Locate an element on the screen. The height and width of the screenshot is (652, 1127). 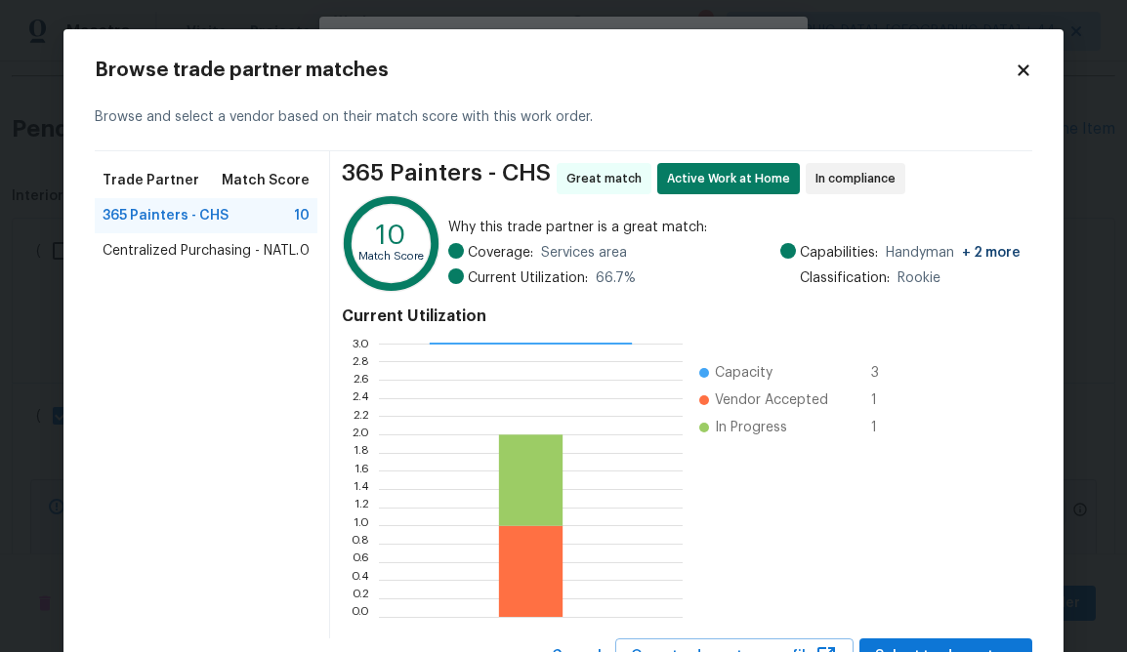
span: 3 is located at coordinates (886, 373).